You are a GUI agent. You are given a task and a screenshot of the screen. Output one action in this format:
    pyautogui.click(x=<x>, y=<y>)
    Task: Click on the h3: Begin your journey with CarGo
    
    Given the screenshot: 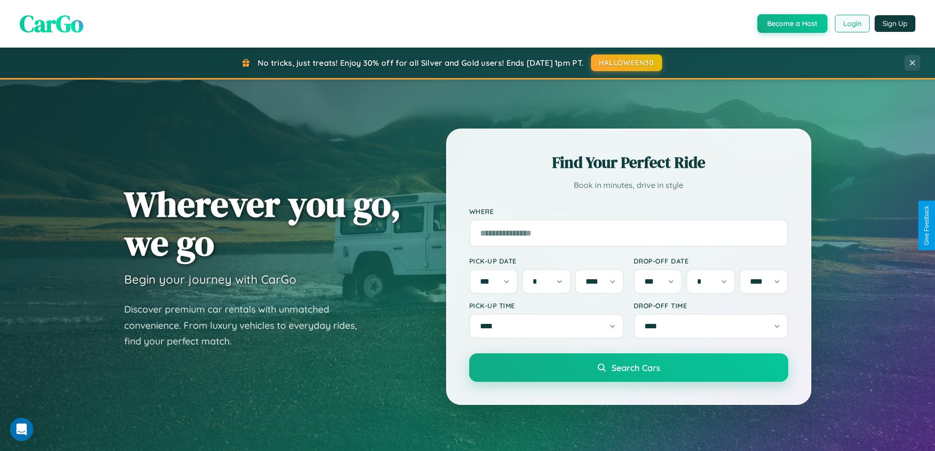 What is the action you would take?
    pyautogui.click(x=210, y=279)
    